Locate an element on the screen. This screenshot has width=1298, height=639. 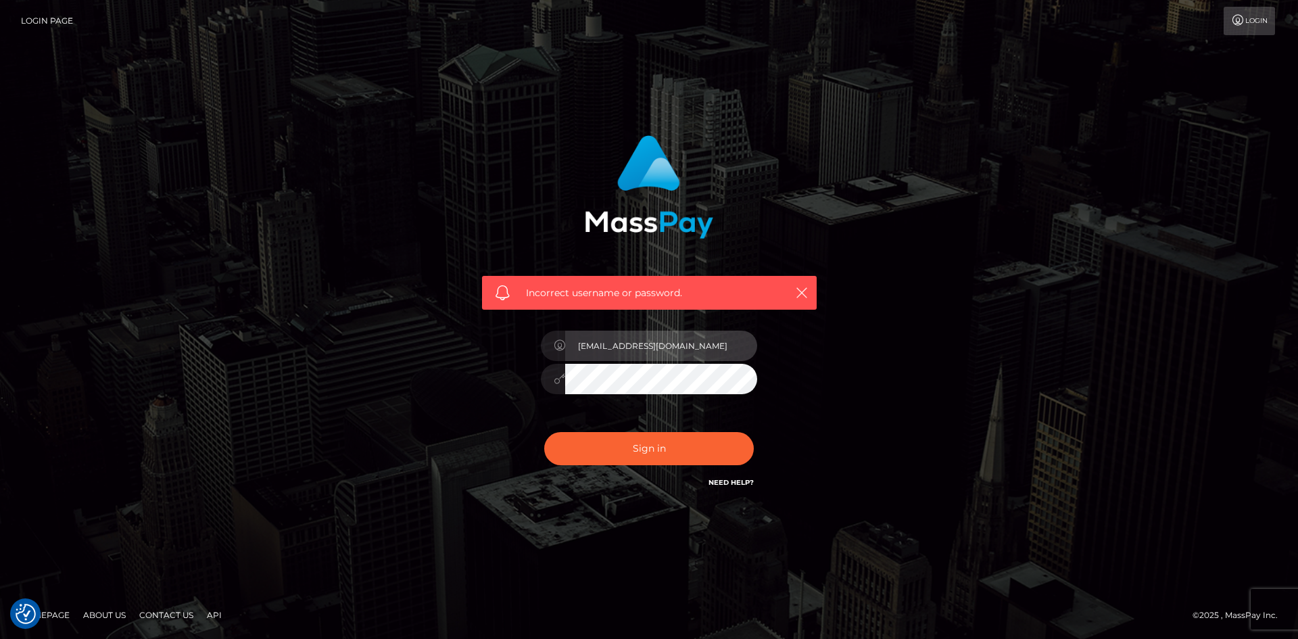
a: Login Page is located at coordinates (47, 21).